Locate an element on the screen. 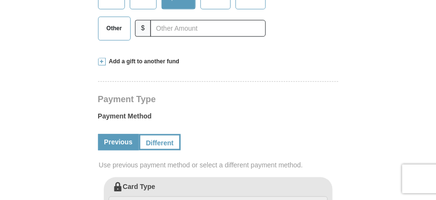 This screenshot has width=436, height=200. input: Other Amount is located at coordinates (208, 28).